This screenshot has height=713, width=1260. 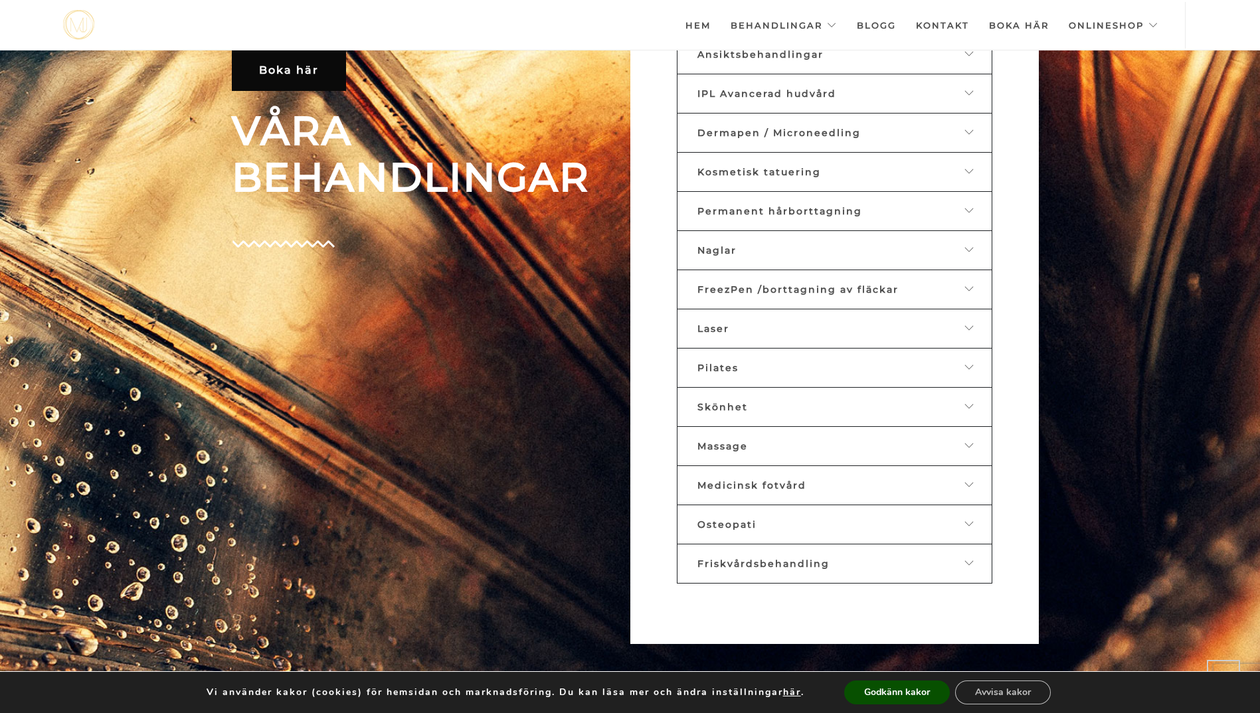 I want to click on span: Friskvårdsbehandling, so click(x=763, y=564).